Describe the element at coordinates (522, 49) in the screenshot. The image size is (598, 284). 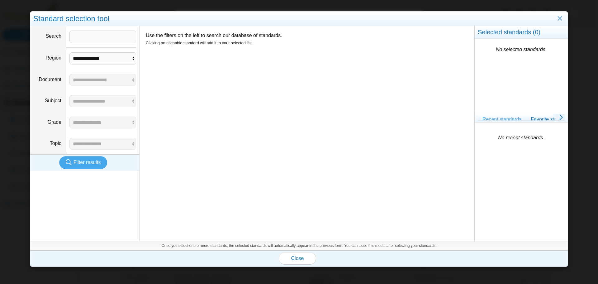
I see `i: No selected standards.` at that location.